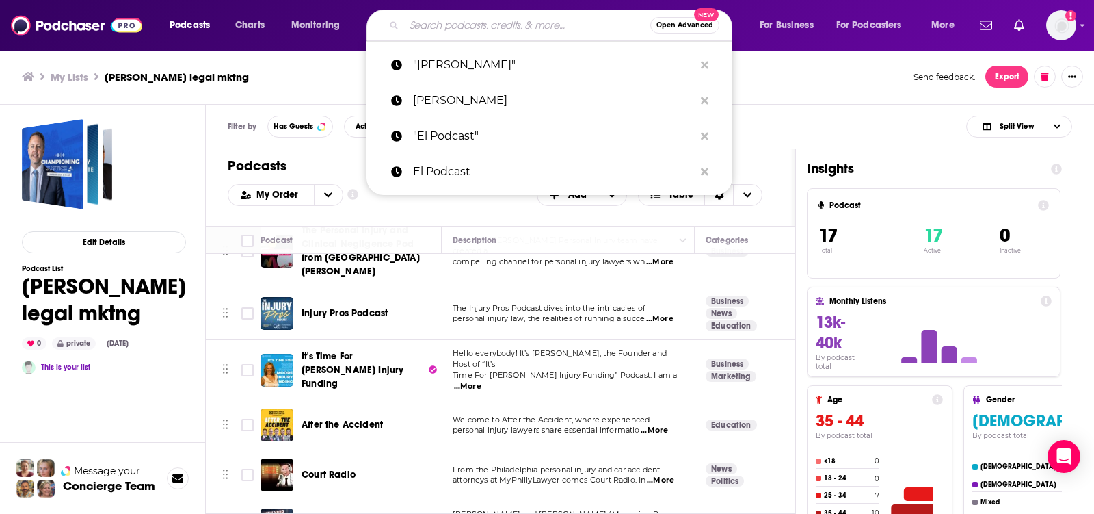 The image size is (1094, 514). I want to click on span: Injury Pros Podcast, so click(345, 313).